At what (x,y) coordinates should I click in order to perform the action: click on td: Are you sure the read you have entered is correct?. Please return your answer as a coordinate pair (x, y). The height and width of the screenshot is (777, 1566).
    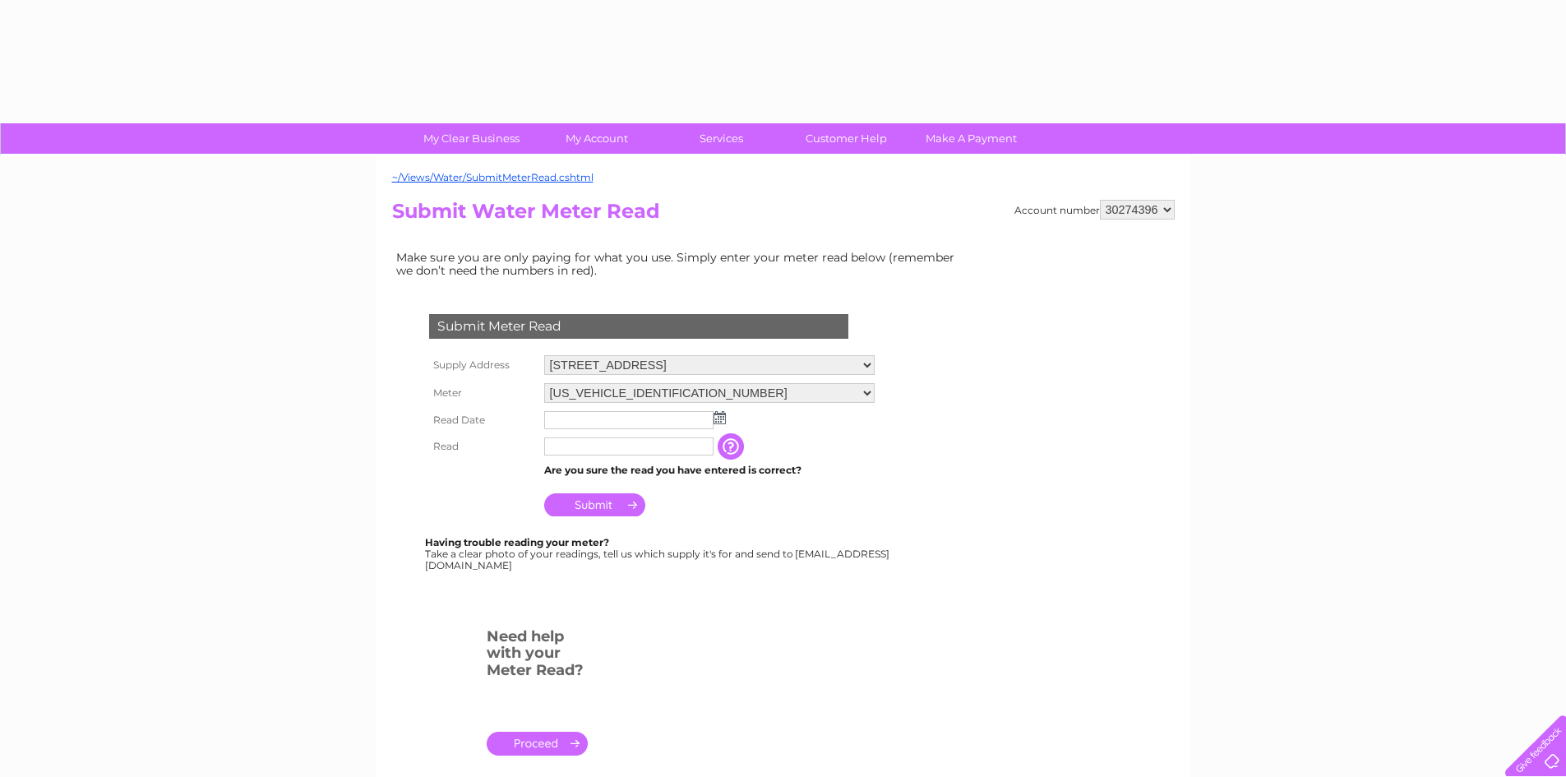
    Looking at the image, I should click on (709, 470).